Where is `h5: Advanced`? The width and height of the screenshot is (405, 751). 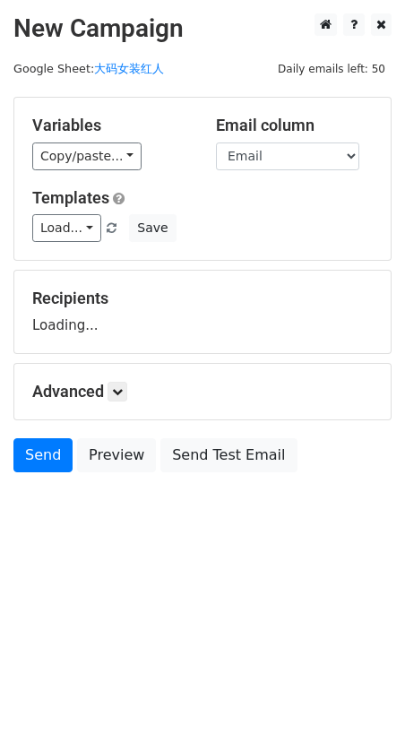
h5: Advanced is located at coordinates (203, 392).